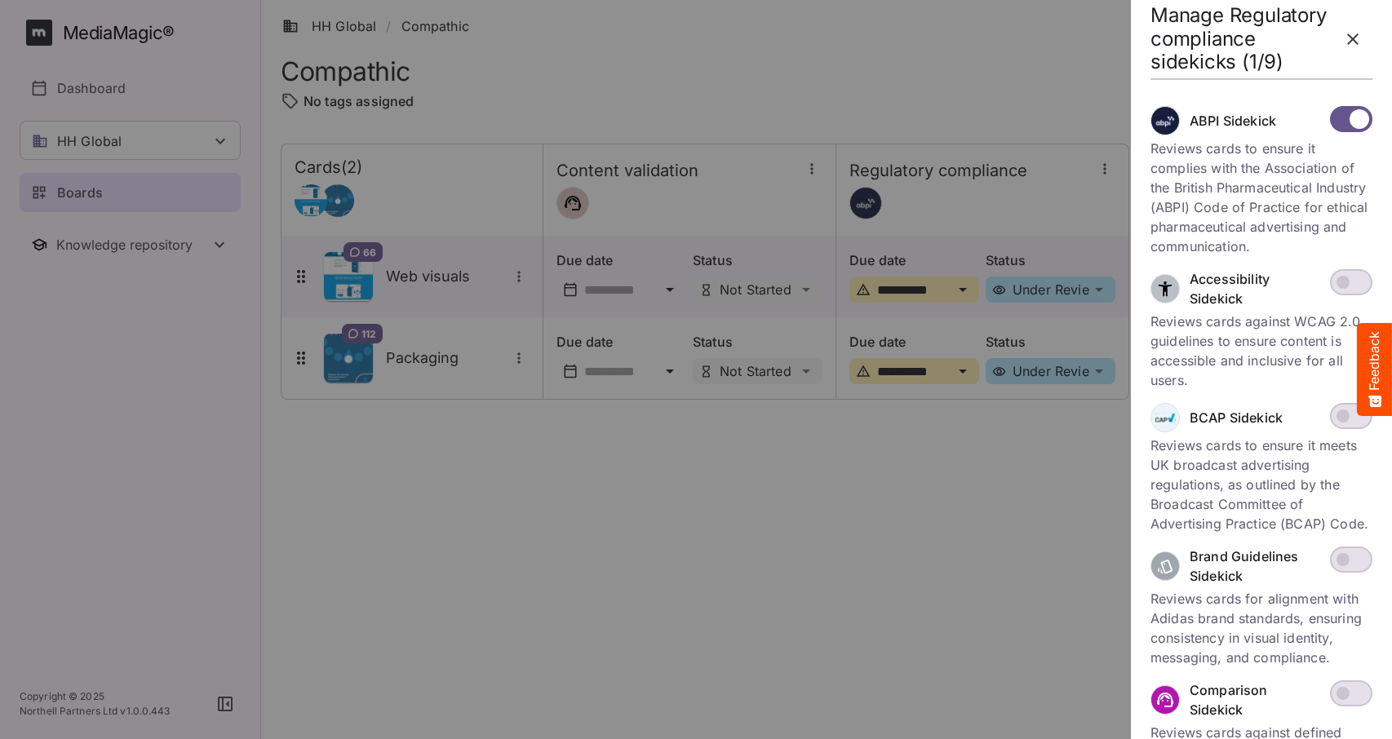 This screenshot has width=1392, height=739. I want to click on p: BCAP Sidekick, so click(1237, 418).